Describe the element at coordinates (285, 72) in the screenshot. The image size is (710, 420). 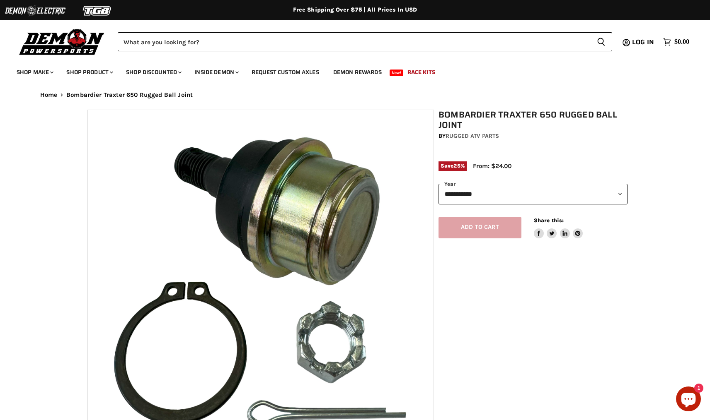
I see `a: Request Custom Axles` at that location.